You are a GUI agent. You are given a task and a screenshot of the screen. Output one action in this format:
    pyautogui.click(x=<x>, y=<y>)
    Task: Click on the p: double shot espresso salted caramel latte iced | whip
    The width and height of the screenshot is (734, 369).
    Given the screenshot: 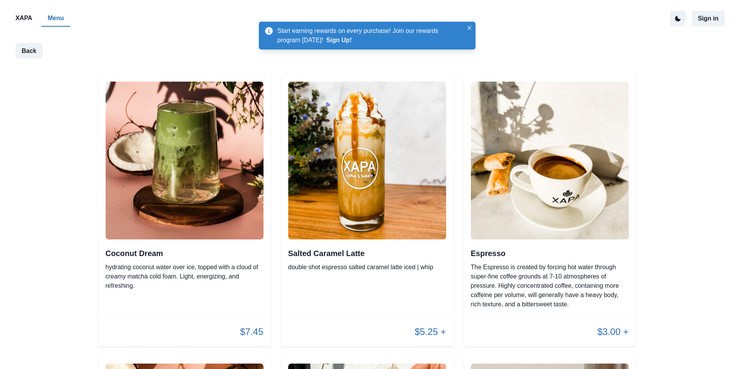 What is the action you would take?
    pyautogui.click(x=367, y=267)
    